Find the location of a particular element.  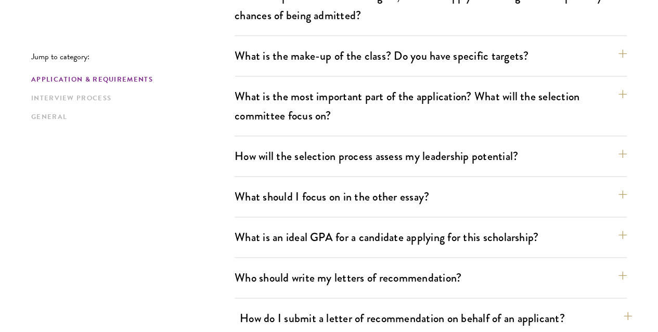

p: Jump to category: is located at coordinates (133, 57).